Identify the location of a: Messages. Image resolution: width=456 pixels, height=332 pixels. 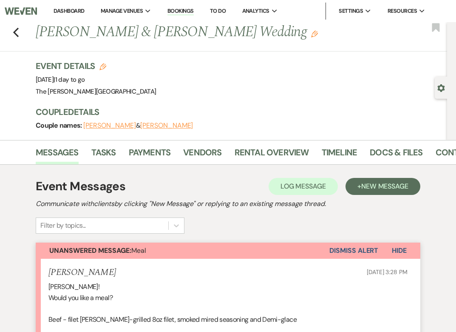
(57, 155).